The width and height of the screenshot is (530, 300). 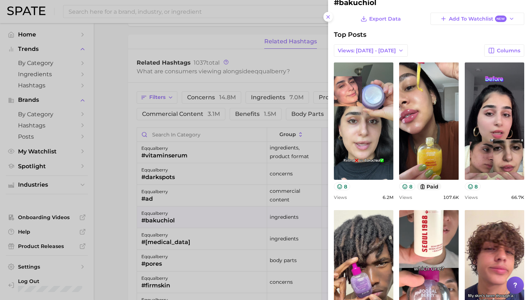 I want to click on span: 107.6k, so click(x=451, y=197).